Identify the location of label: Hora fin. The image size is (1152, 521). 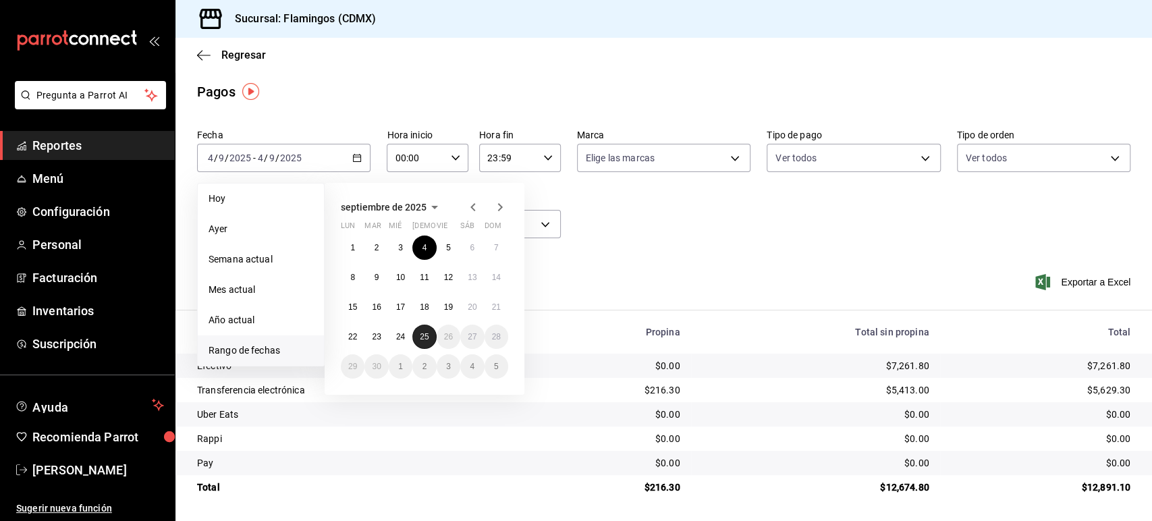
(520, 135).